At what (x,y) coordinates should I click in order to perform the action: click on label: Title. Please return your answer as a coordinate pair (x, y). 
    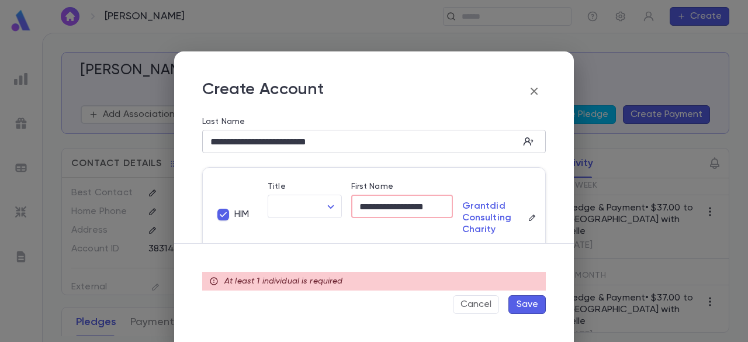
    Looking at the image, I should click on (276, 186).